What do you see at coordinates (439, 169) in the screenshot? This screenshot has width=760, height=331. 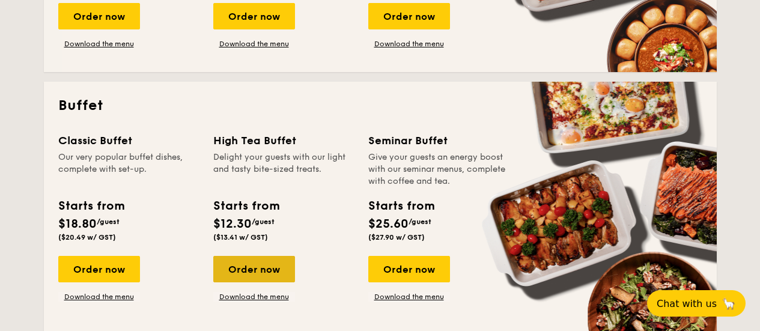 I see `div: Give your guests an energy boost with our seminar menus, complete with coffee and tea.` at bounding box center [439, 169].